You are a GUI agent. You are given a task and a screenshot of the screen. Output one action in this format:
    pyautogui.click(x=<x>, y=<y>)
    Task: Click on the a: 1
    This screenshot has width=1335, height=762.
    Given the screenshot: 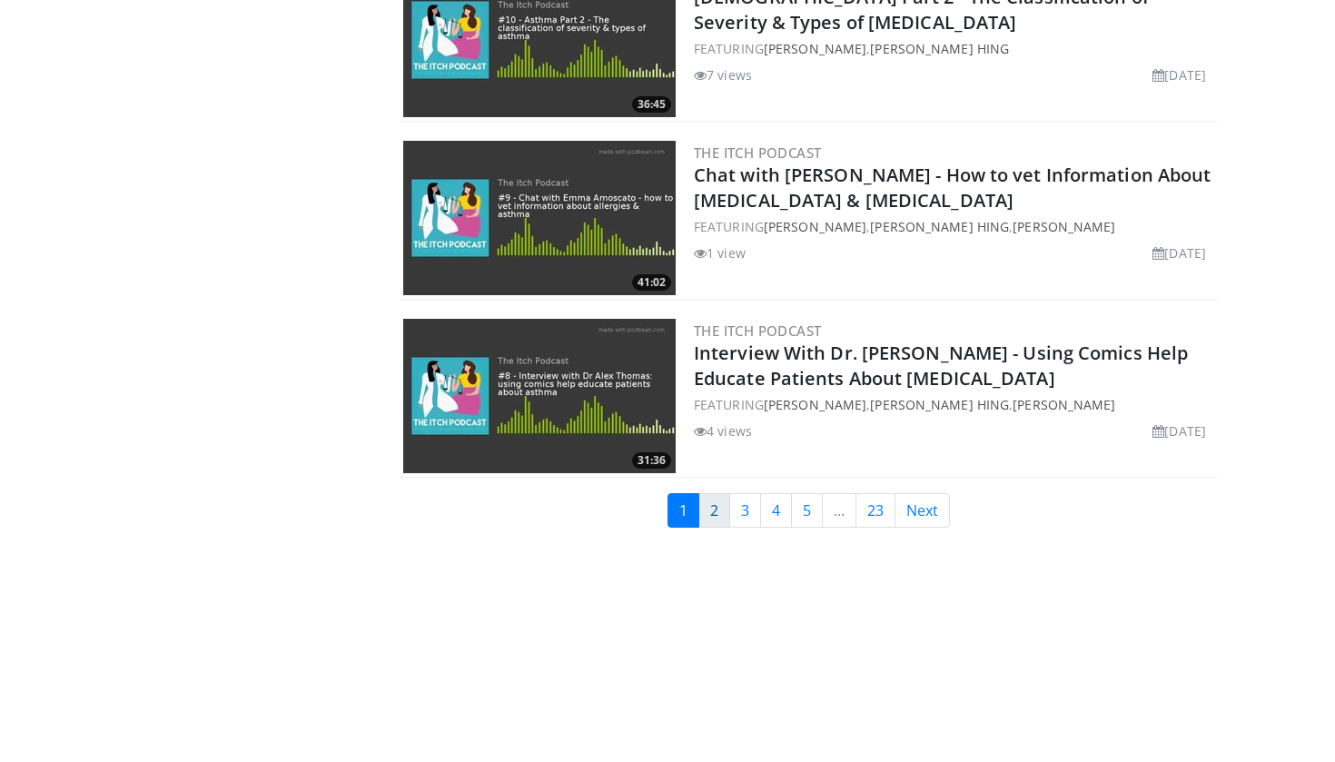 What is the action you would take?
    pyautogui.click(x=683, y=511)
    